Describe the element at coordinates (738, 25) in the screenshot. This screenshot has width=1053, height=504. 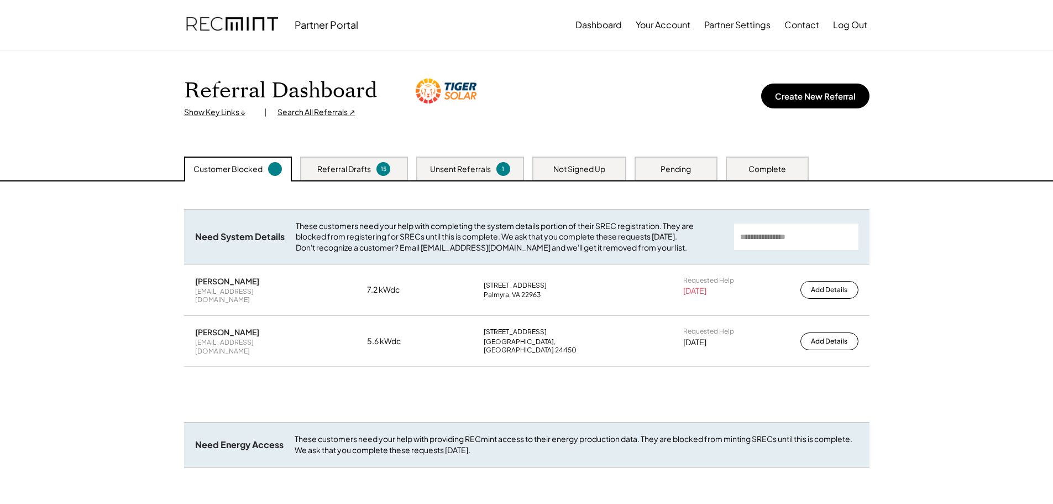
I see `button: Partner Settings` at that location.